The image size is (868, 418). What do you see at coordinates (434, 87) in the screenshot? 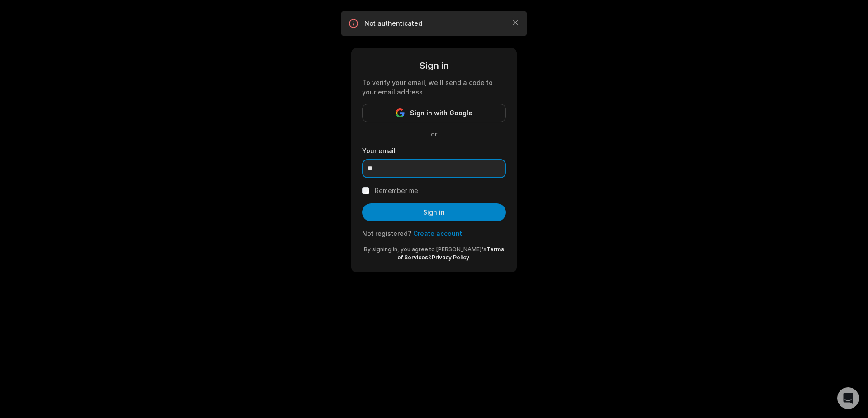
I see `div: To verify your email, we'll send a code to your email address.` at bounding box center [434, 87].